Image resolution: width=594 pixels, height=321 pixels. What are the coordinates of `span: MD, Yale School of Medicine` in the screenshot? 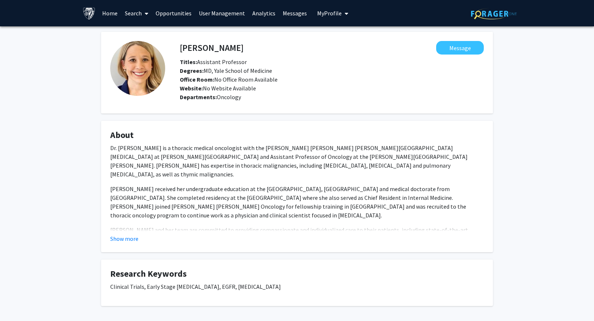 It's located at (226, 71).